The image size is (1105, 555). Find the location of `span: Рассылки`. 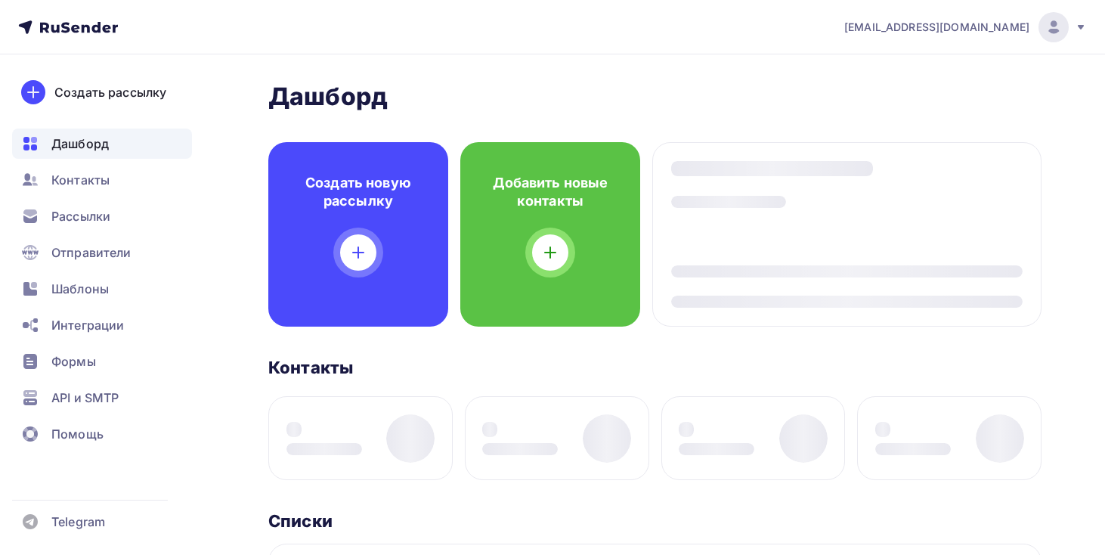

span: Рассылки is located at coordinates (81, 216).